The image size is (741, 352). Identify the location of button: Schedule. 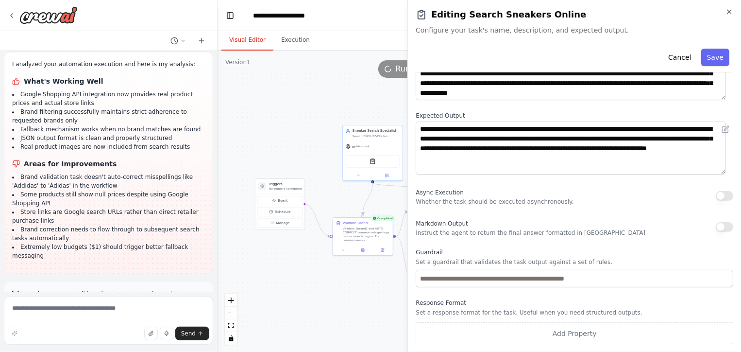
(280, 211).